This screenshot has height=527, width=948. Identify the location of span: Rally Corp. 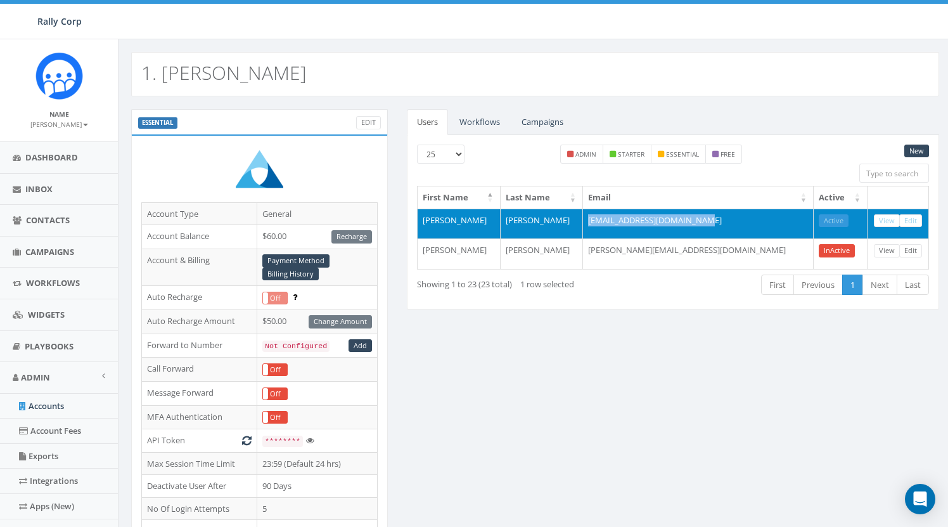
(60, 21).